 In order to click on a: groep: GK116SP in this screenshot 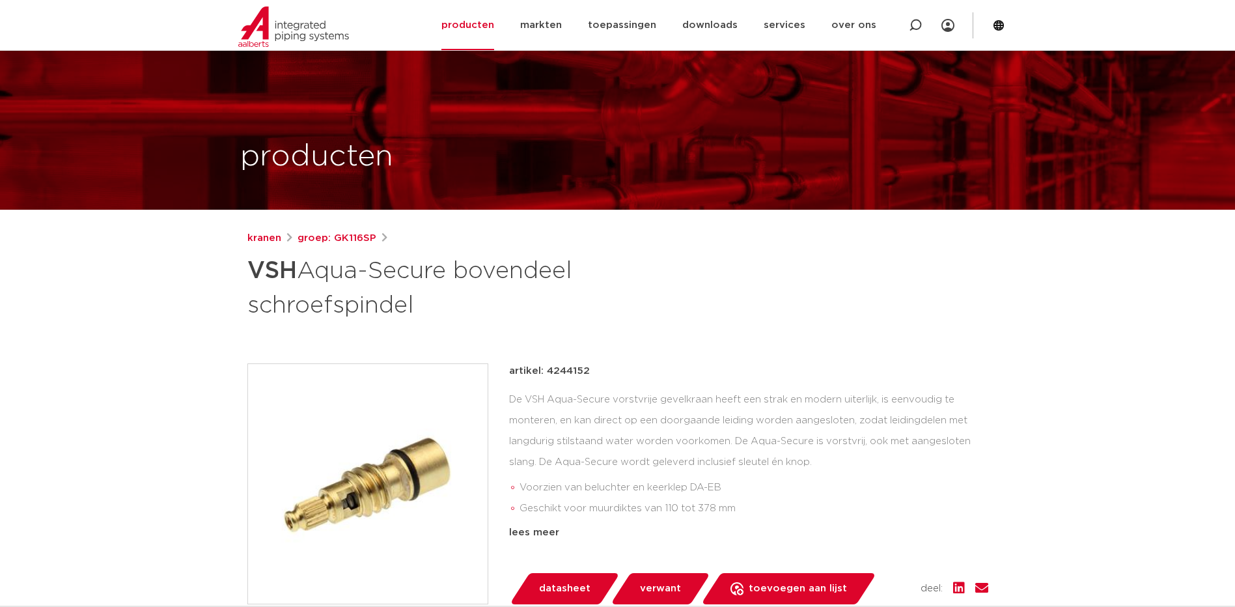, I will do `click(337, 238)`.